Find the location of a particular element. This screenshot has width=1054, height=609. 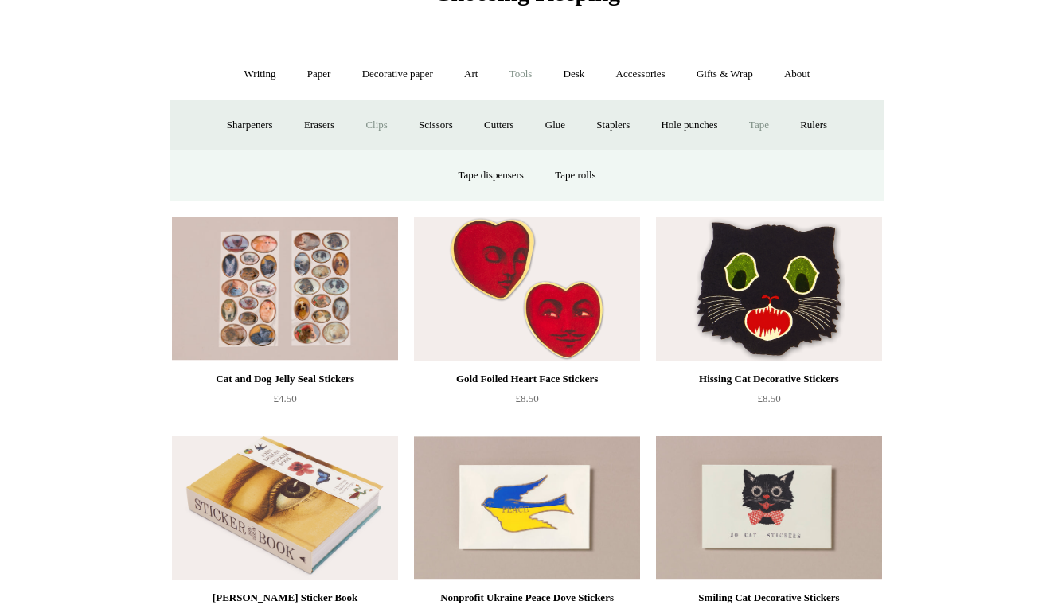

a: Smiling Cat Decorative Stickers Smiling Cat Decorative Stickers is located at coordinates (769, 508).